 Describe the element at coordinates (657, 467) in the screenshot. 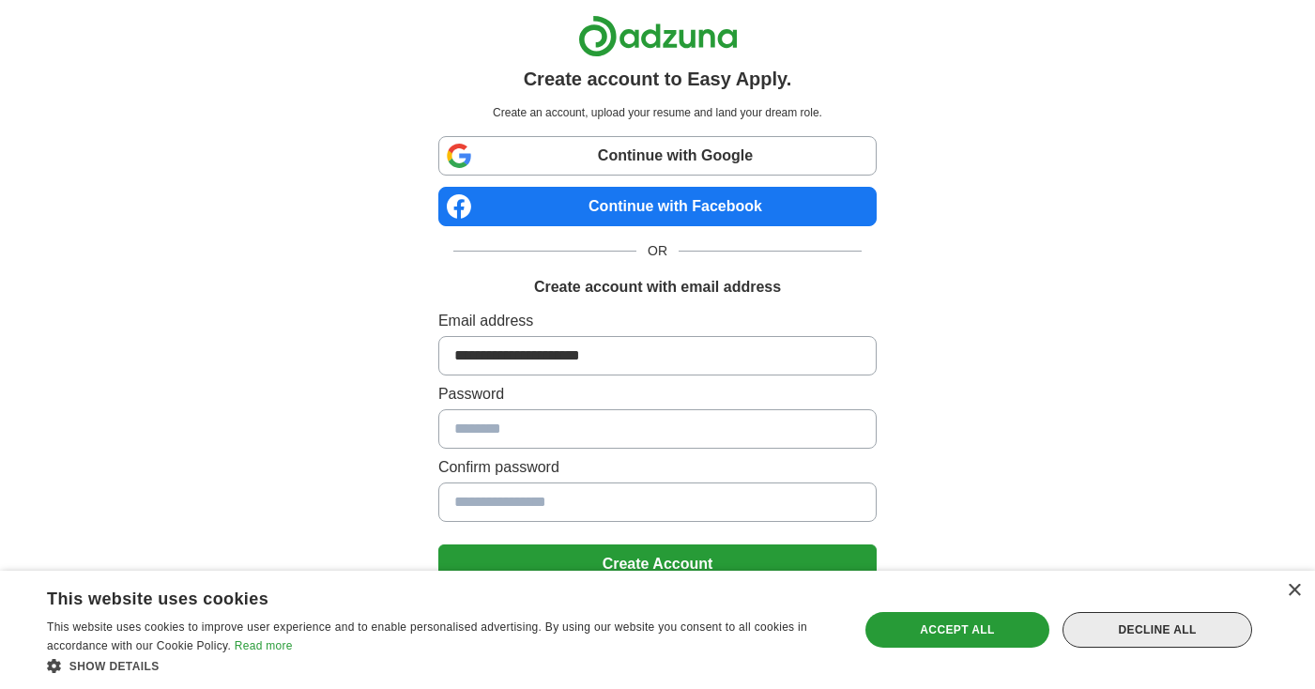

I see `label: Confirm password` at that location.